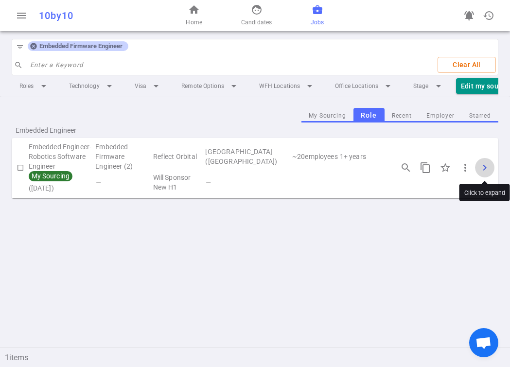 The width and height of the screenshot is (510, 367). Describe the element at coordinates (488, 16) in the screenshot. I see `span: history` at that location.